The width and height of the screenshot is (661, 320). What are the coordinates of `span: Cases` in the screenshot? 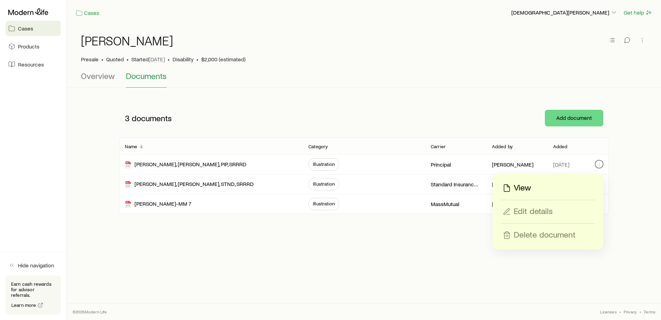 It's located at (26, 28).